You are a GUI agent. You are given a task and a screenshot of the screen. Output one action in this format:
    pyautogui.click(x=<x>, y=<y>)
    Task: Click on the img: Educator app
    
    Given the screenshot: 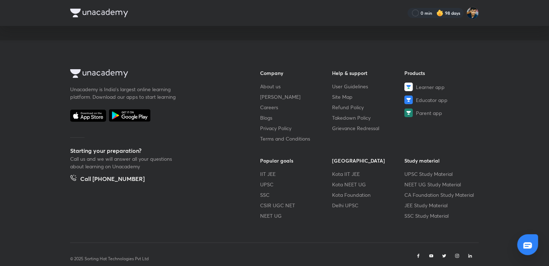 What is the action you would take?
    pyautogui.click(x=409, y=100)
    